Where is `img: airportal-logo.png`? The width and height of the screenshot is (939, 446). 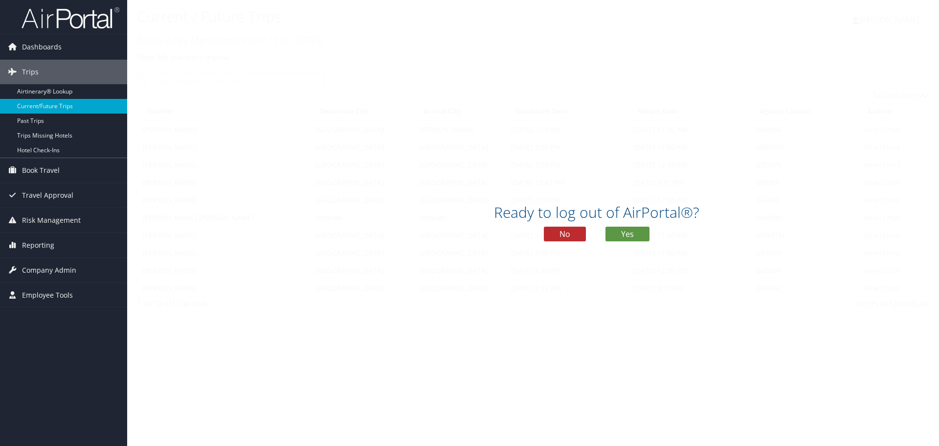 img: airportal-logo.png is located at coordinates (70, 18).